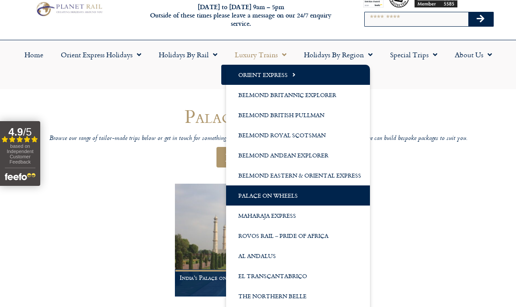 The height and width of the screenshot is (307, 516). Describe the element at coordinates (261, 55) in the screenshot. I see `a: Luxury Trains` at that location.